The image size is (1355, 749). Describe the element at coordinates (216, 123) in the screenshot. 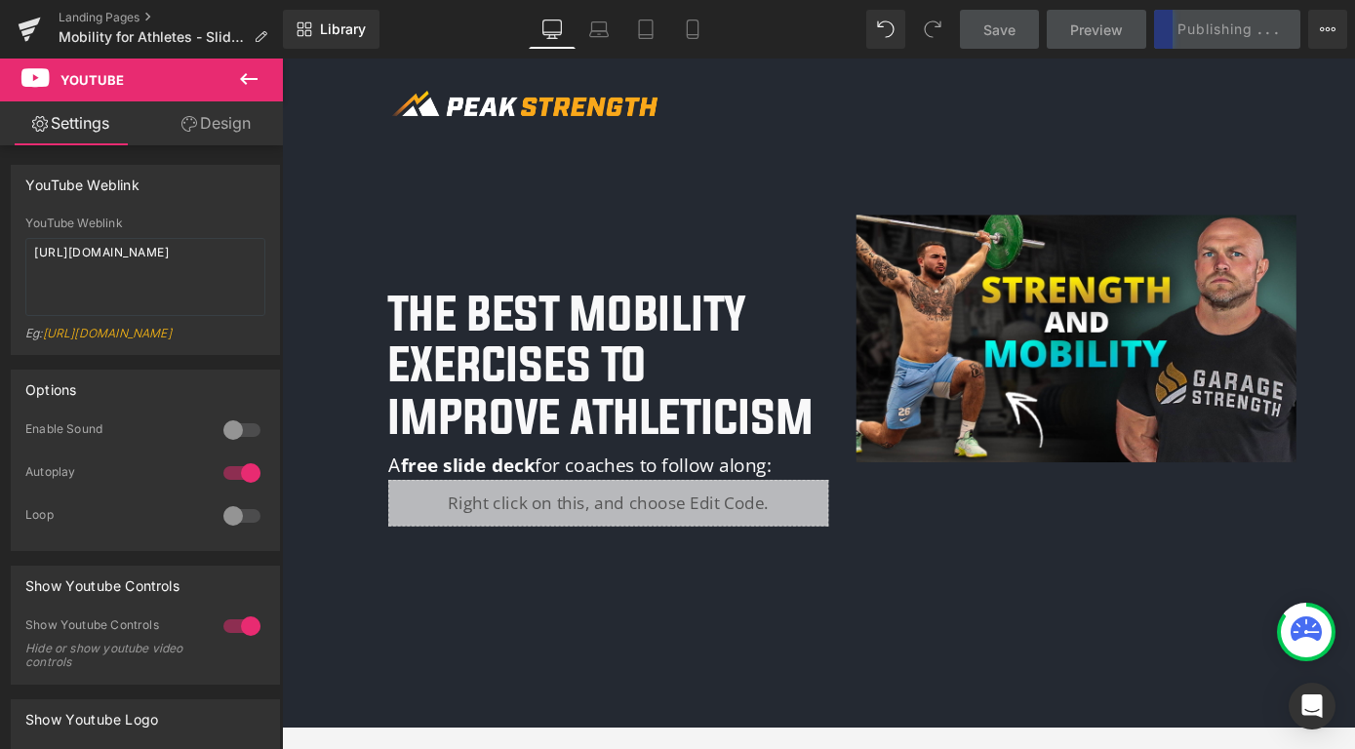

I see `a: Design` at that location.